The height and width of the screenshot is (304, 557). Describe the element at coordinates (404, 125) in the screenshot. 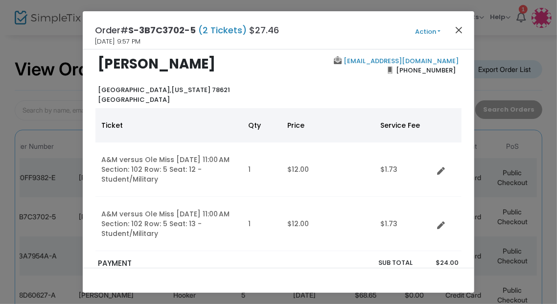

I see `th: Service Fee` at that location.